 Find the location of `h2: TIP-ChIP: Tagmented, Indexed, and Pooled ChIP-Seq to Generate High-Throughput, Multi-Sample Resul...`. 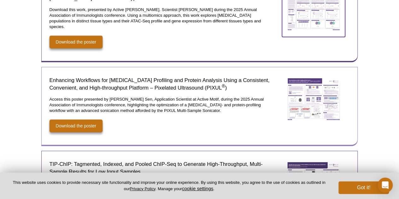

h2: TIP-ChIP: Tagmented, Indexed, and Pooled ChIP-Seq to Generate High-Throughput, Multi-Sample Resul... is located at coordinates (160, 168).